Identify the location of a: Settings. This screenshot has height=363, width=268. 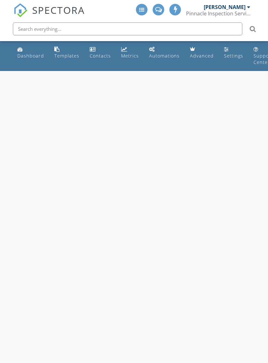
(234, 53).